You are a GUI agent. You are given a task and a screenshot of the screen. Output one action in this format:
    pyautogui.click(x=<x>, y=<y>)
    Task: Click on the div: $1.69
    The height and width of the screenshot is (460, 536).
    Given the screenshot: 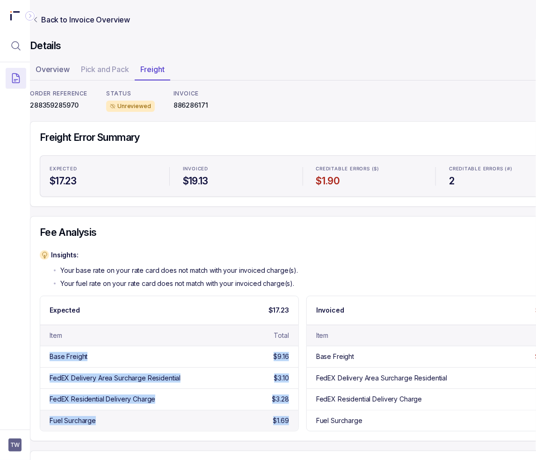 What is the action you would take?
    pyautogui.click(x=281, y=421)
    